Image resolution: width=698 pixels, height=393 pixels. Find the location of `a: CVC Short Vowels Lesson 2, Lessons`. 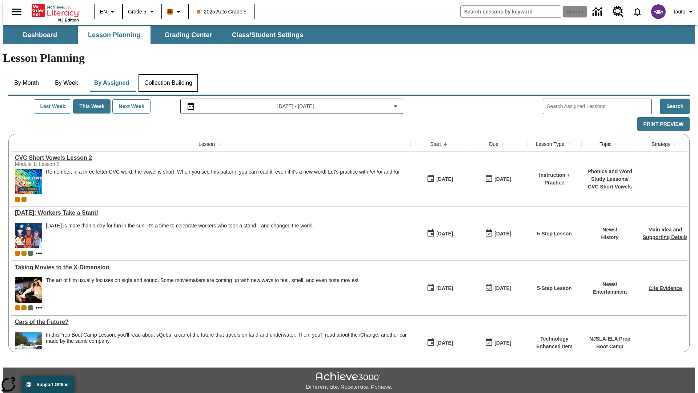

a: CVC Short Vowels Lesson 2, Lessons is located at coordinates (211, 158).